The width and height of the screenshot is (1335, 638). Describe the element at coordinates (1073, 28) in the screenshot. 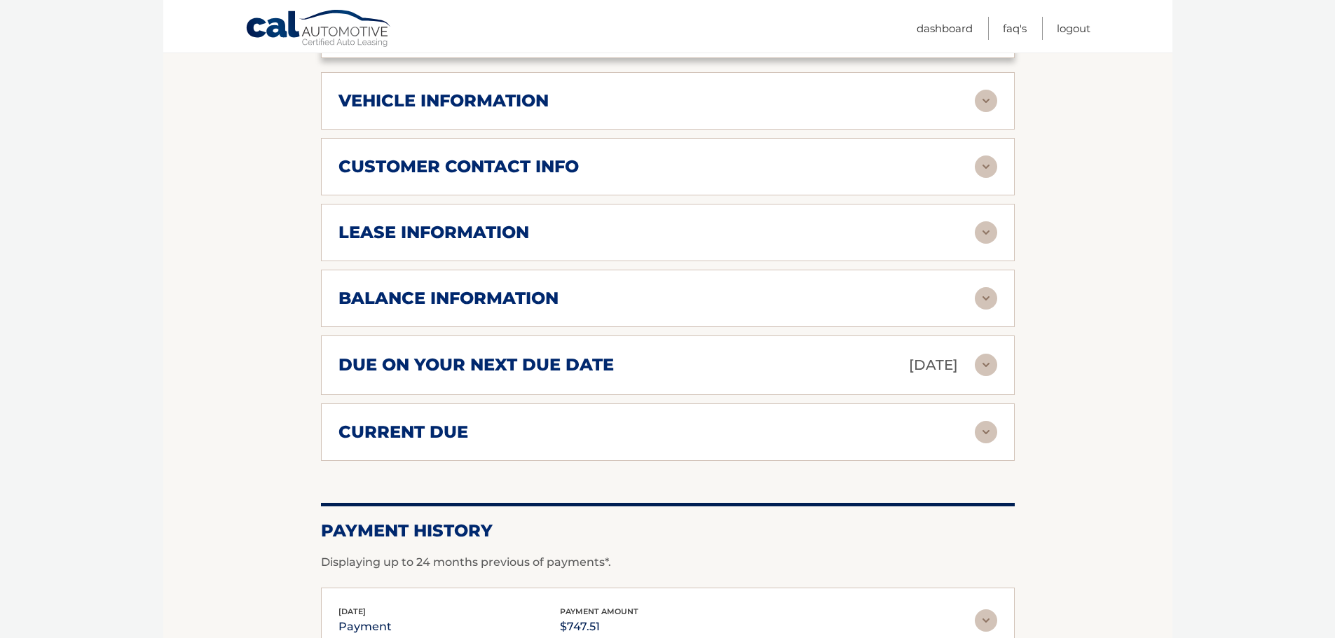

I see `a: Logout` at that location.